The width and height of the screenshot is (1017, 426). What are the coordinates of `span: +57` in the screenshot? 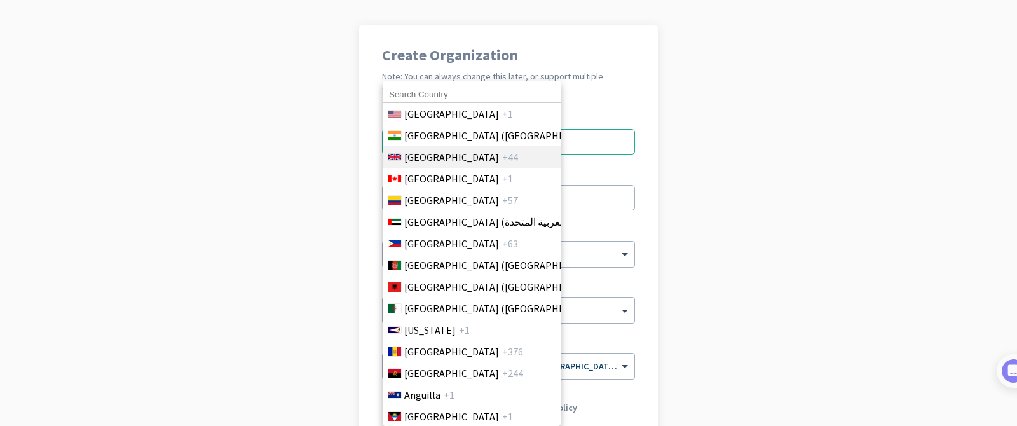 It's located at (510, 200).